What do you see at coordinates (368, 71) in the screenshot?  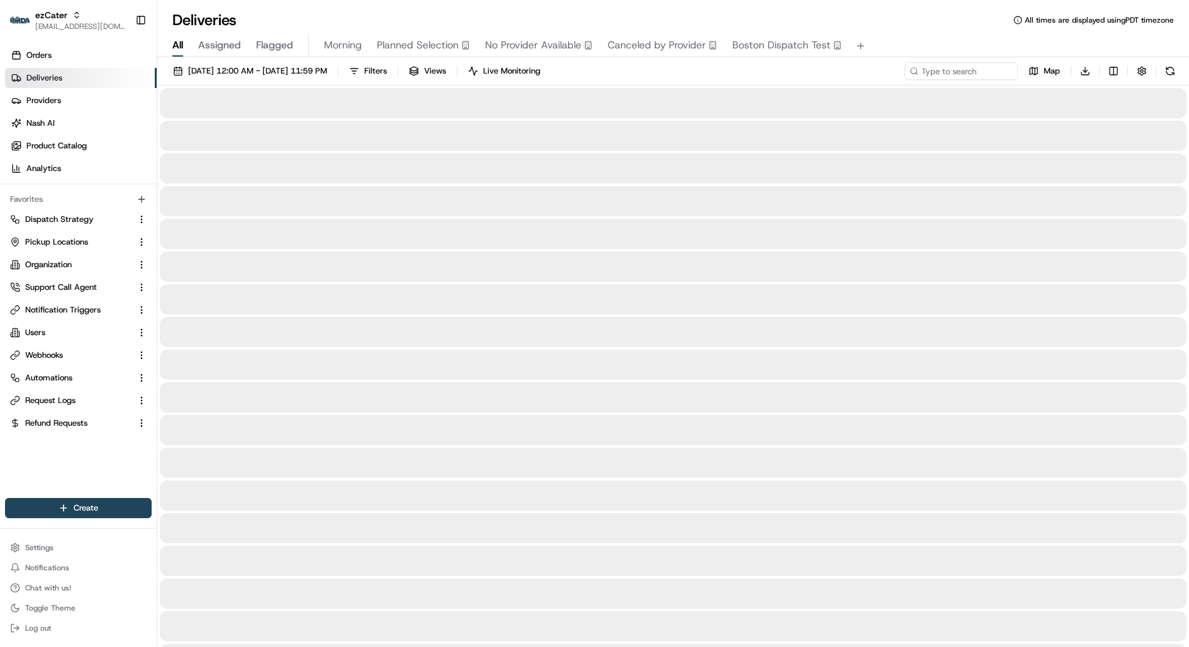 I see `button: Filters` at bounding box center [368, 71].